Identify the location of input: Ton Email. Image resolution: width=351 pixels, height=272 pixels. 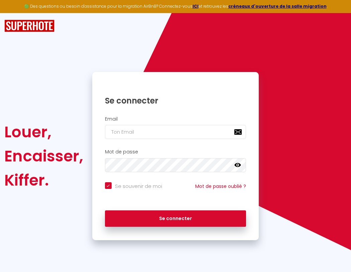
(176, 132).